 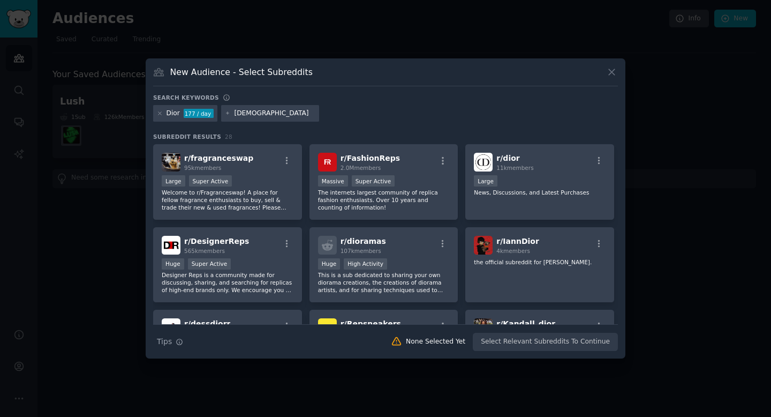 What do you see at coordinates (327, 327) in the screenshot?
I see `img: Repsneakers` at bounding box center [327, 327].